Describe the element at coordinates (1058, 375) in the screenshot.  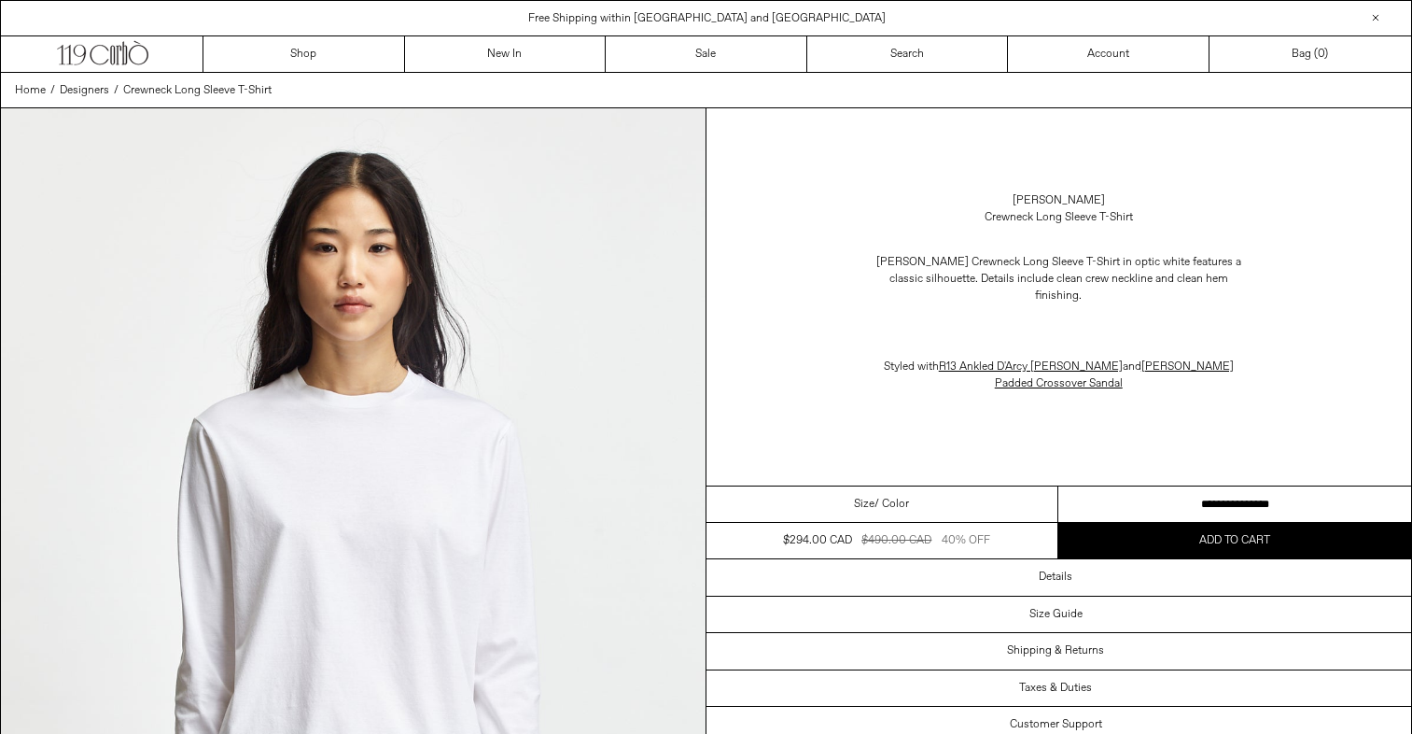
I see `span: Styled with and` at that location.